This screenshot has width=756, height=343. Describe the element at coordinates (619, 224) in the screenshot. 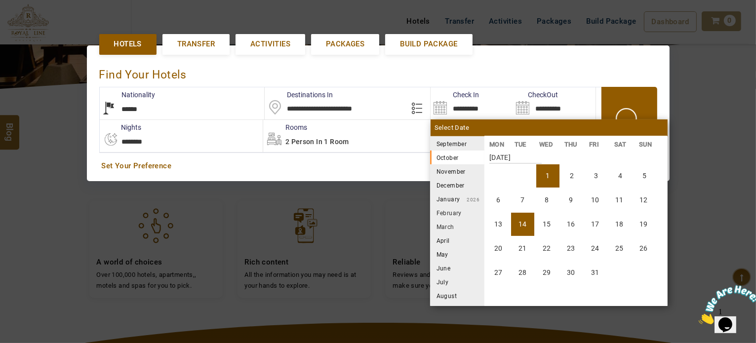

I see `li: Saturday, 18 October 2025` at that location.